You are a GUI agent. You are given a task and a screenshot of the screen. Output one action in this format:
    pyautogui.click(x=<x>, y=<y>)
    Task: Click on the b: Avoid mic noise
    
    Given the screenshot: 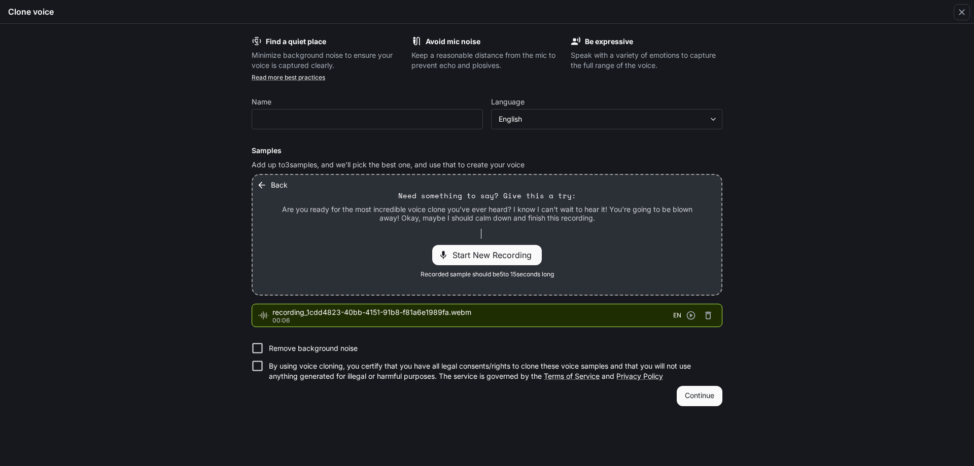 What is the action you would take?
    pyautogui.click(x=453, y=41)
    